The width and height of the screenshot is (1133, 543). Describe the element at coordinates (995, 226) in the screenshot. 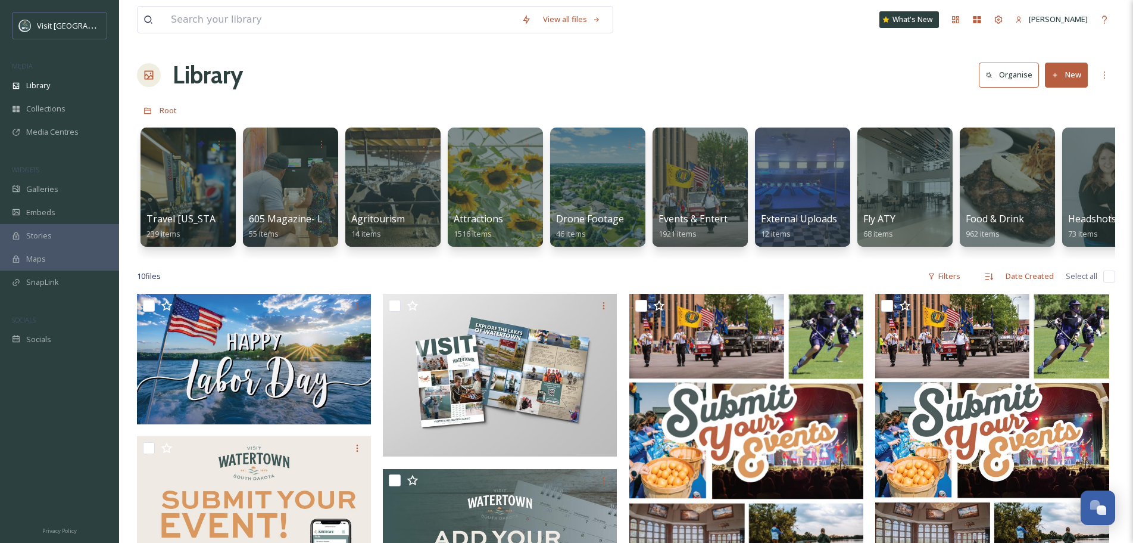

I see `a: Food & Drink962 items` at that location.